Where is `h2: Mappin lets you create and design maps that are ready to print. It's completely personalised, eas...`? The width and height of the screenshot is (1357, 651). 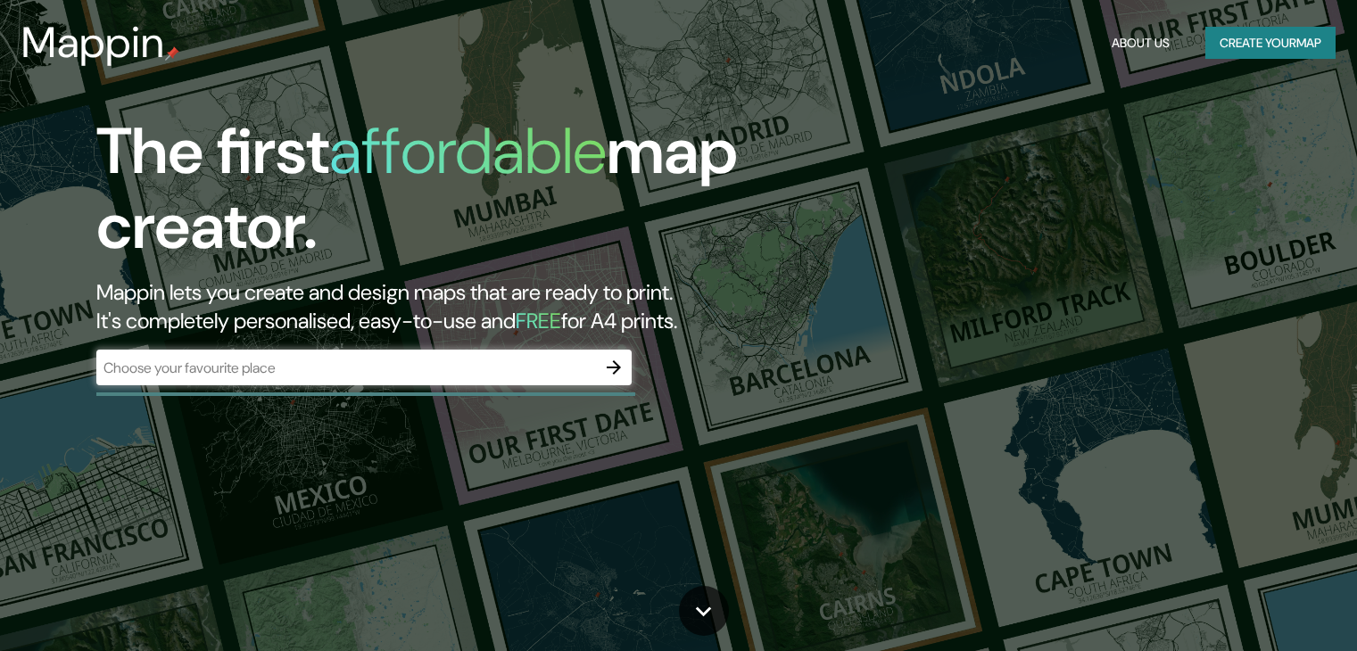 h2: Mappin lets you create and design maps that are ready to print. It's completely personalised, eas... is located at coordinates (435, 307).